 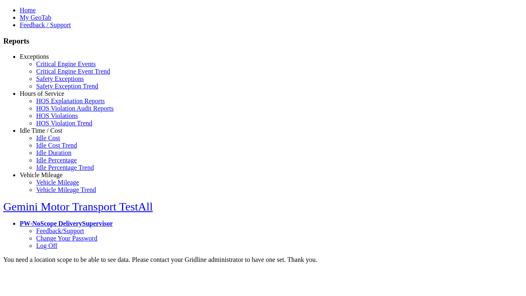 What do you see at coordinates (64, 123) in the screenshot?
I see `a: HOS Violation Trend` at bounding box center [64, 123].